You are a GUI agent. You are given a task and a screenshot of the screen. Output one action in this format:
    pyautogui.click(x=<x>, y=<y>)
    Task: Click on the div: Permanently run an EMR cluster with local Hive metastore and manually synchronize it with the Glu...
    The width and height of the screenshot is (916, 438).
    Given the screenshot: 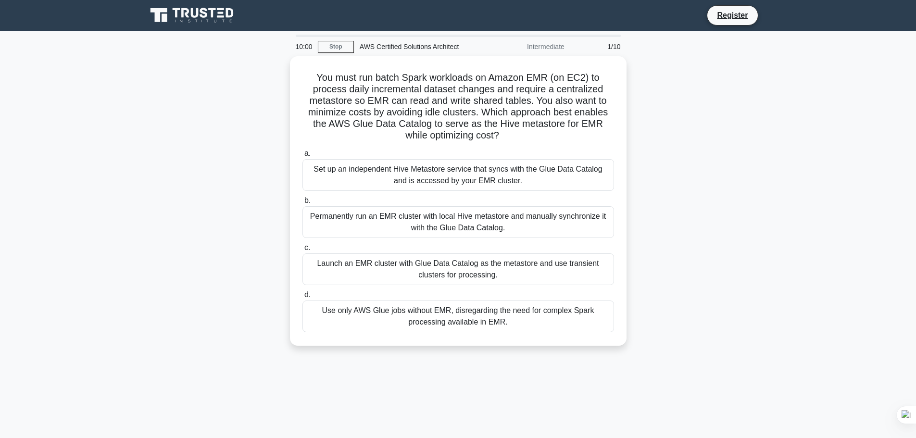 What is the action you would take?
    pyautogui.click(x=458, y=222)
    